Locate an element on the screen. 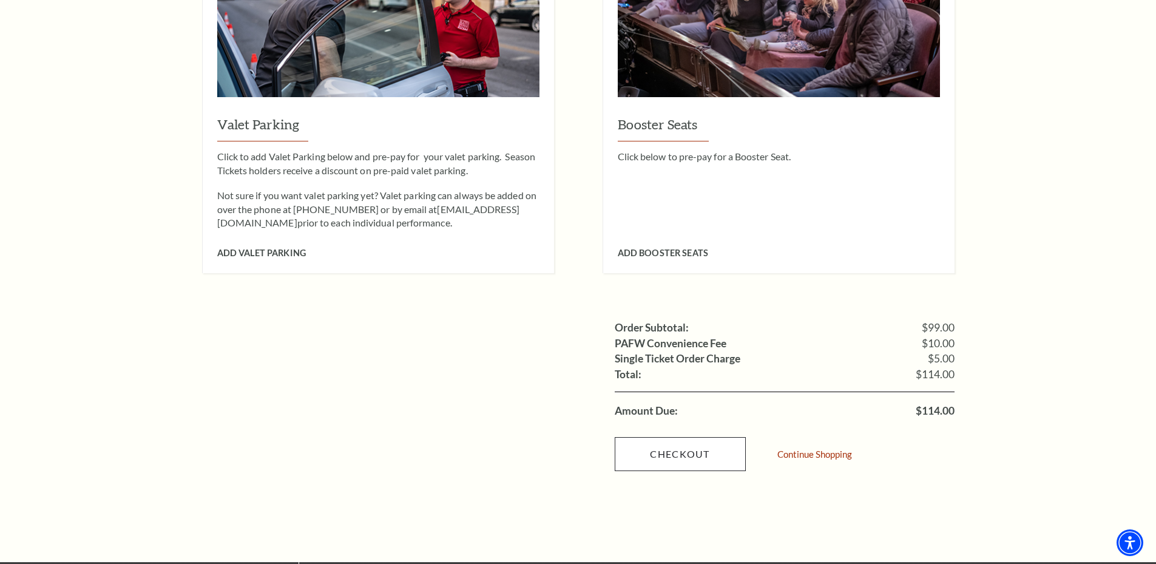 Image resolution: width=1156 pixels, height=564 pixels. label: Amount Due: is located at coordinates (646, 411).